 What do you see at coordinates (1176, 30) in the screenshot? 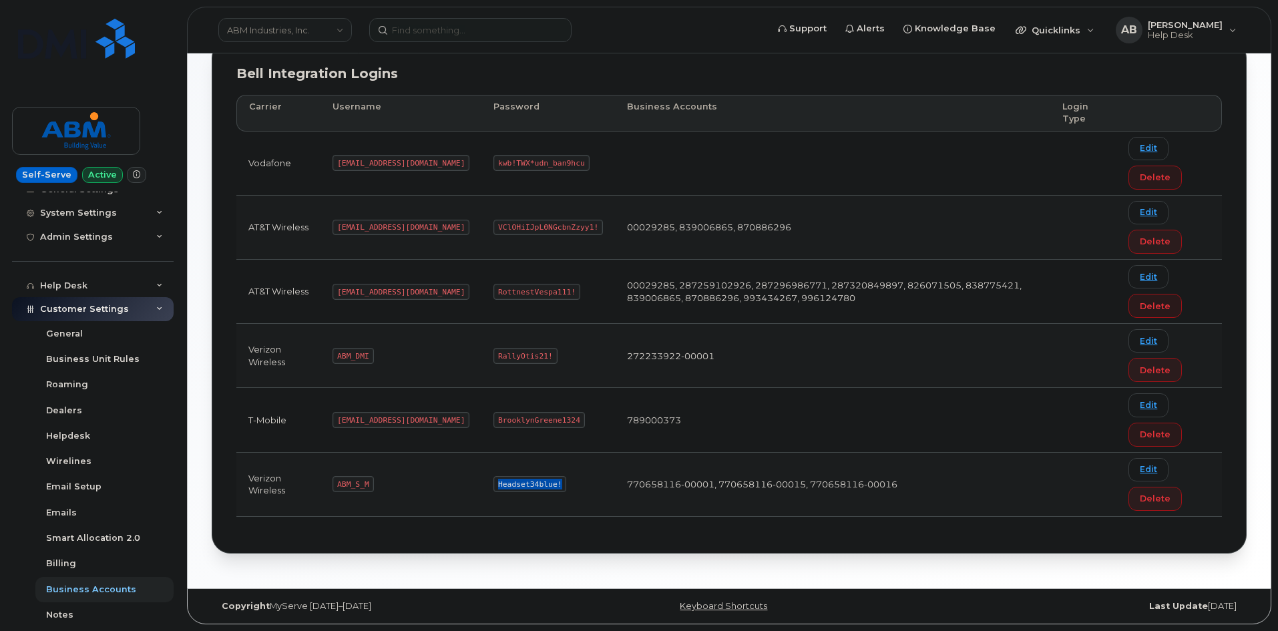
I see `div: Alex Bradshaw` at bounding box center [1176, 30].